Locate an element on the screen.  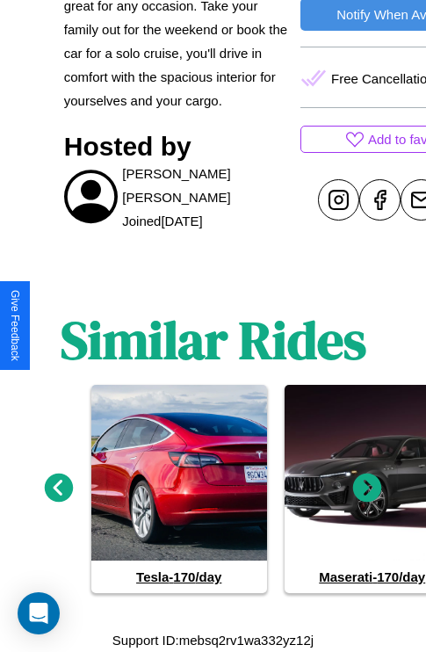
p: Support ID: mebsq2rv1wa332yz12j is located at coordinates (213, 640).